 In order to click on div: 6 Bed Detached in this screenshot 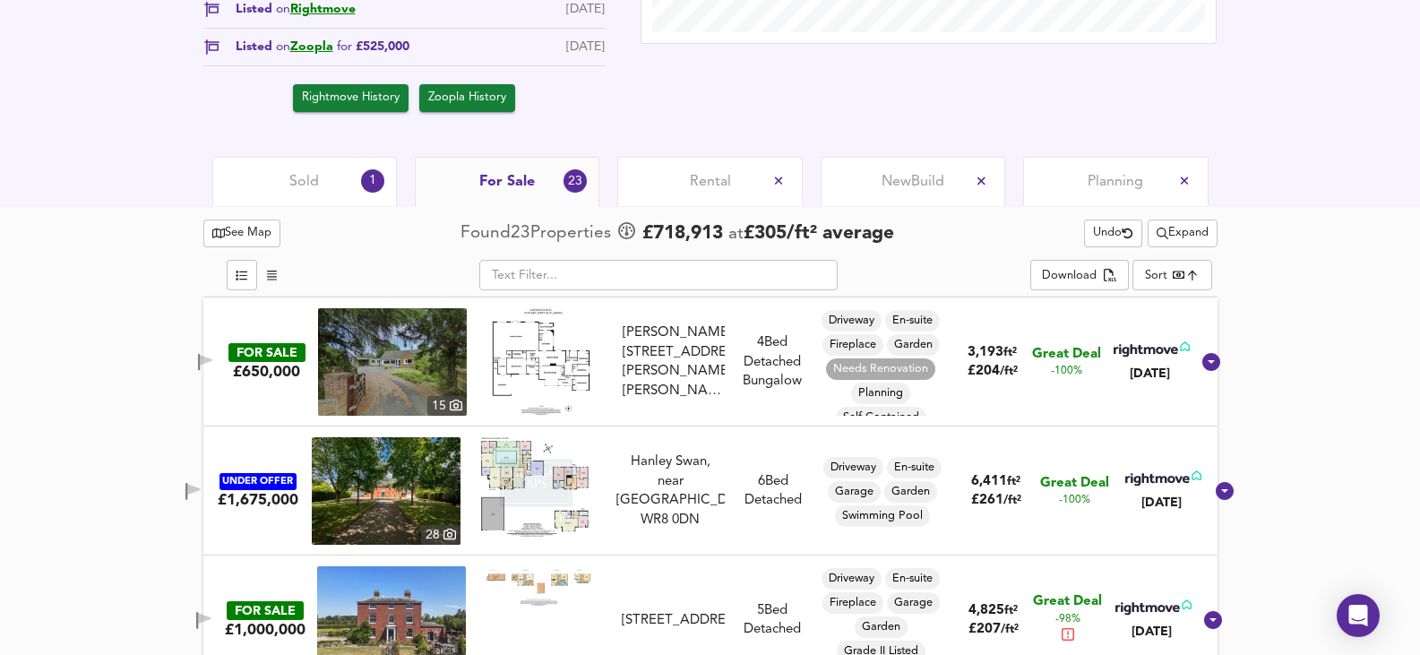, I will do `click(773, 491)`.